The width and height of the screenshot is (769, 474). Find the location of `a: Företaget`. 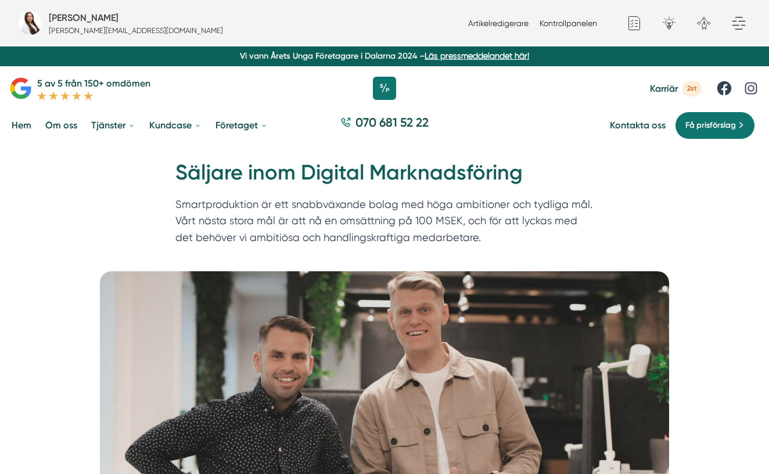

a: Företaget is located at coordinates (242, 125).